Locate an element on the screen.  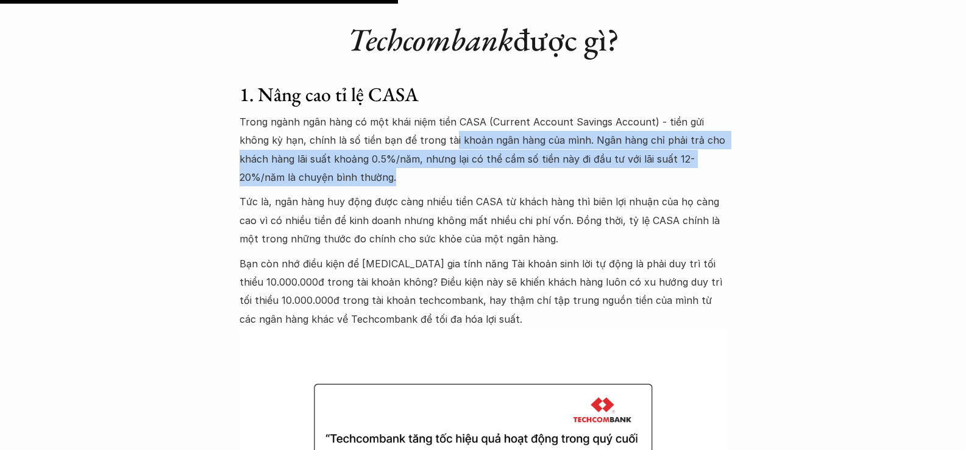
h3: Nâng cao tỉ lệ CASA is located at coordinates (493, 94).